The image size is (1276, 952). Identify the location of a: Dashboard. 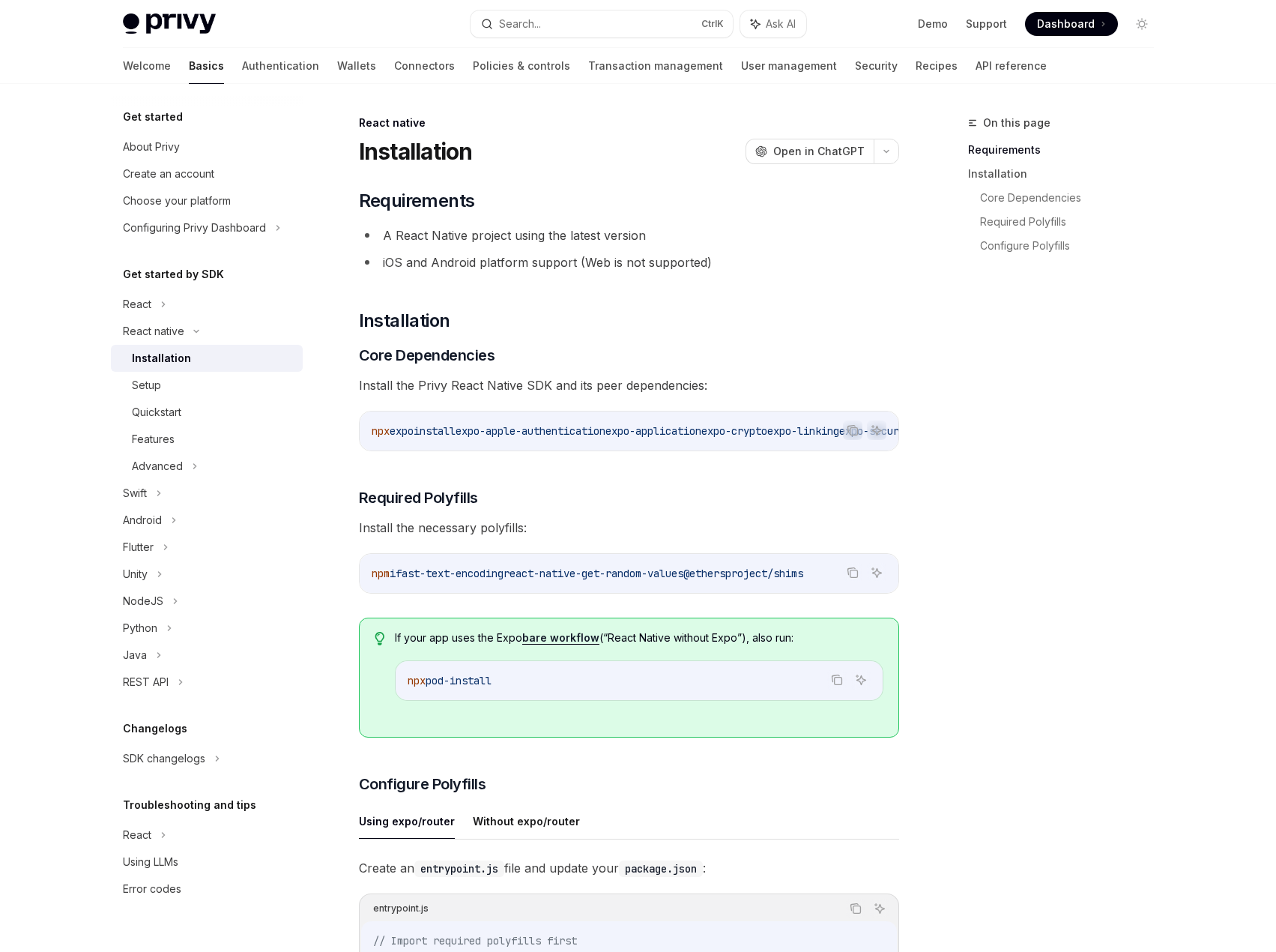
(1072, 24).